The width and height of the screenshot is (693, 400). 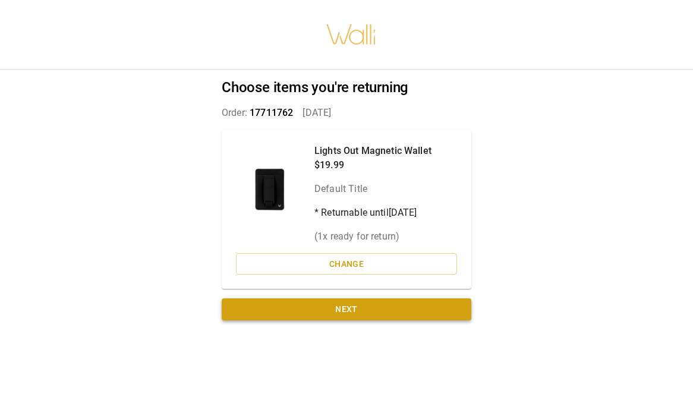 What do you see at coordinates (373, 189) in the screenshot?
I see `p: Default Title` at bounding box center [373, 189].